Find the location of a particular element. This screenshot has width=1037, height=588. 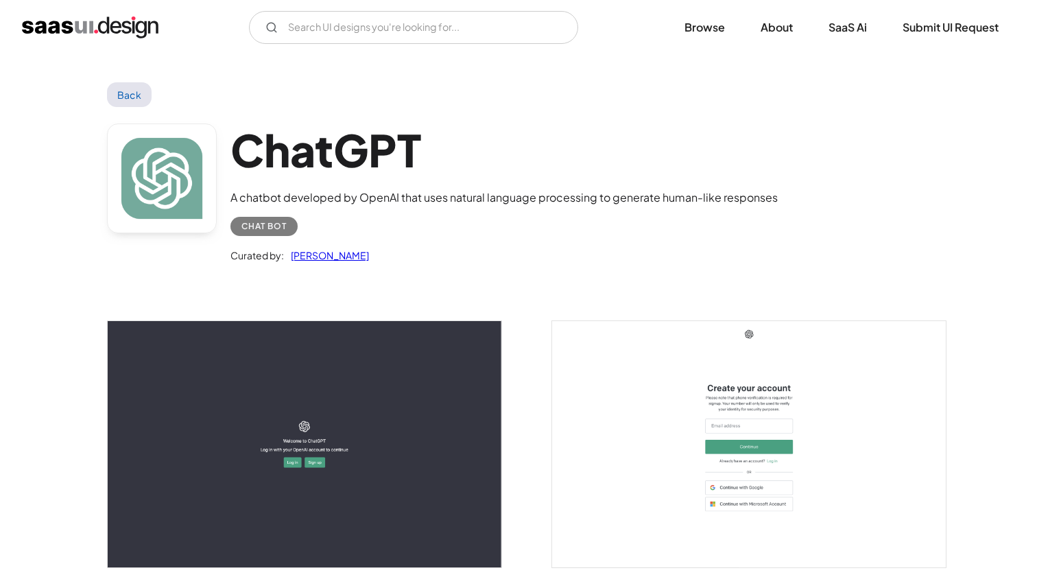

a: Browse is located at coordinates (704, 27).